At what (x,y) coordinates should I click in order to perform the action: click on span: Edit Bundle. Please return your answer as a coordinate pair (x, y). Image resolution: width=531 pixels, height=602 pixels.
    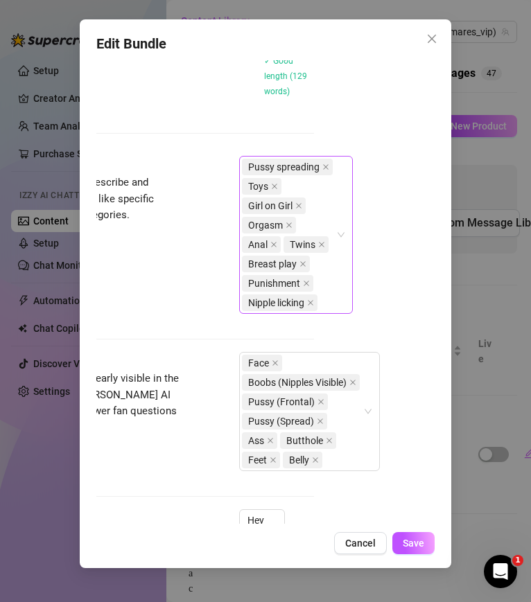
    Looking at the image, I should click on (131, 44).